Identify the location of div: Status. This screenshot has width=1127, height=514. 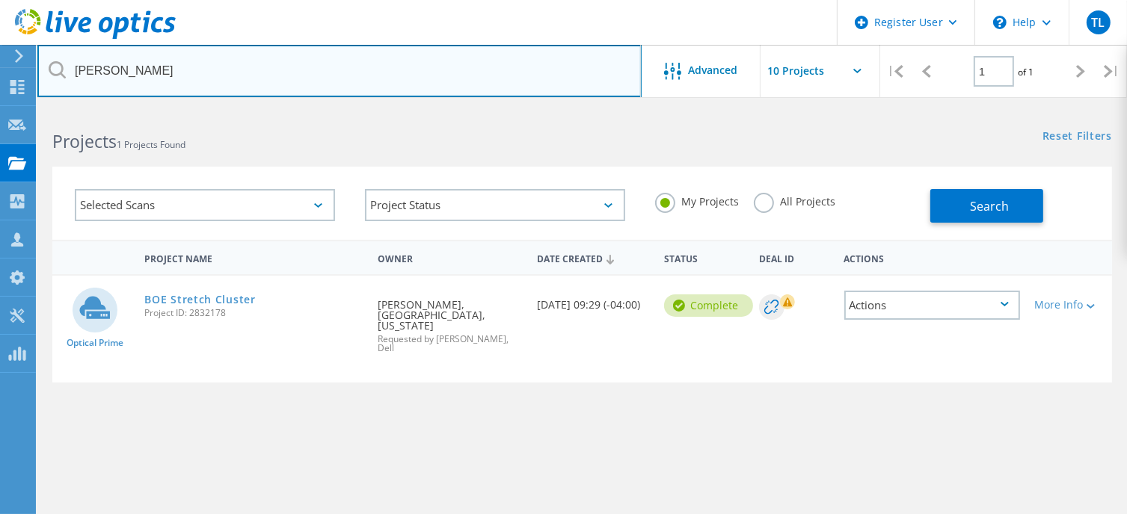
(704, 257).